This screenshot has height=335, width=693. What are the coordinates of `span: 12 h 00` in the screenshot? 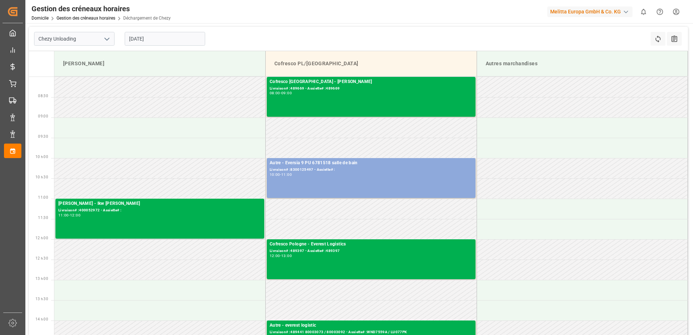 It's located at (42, 238).